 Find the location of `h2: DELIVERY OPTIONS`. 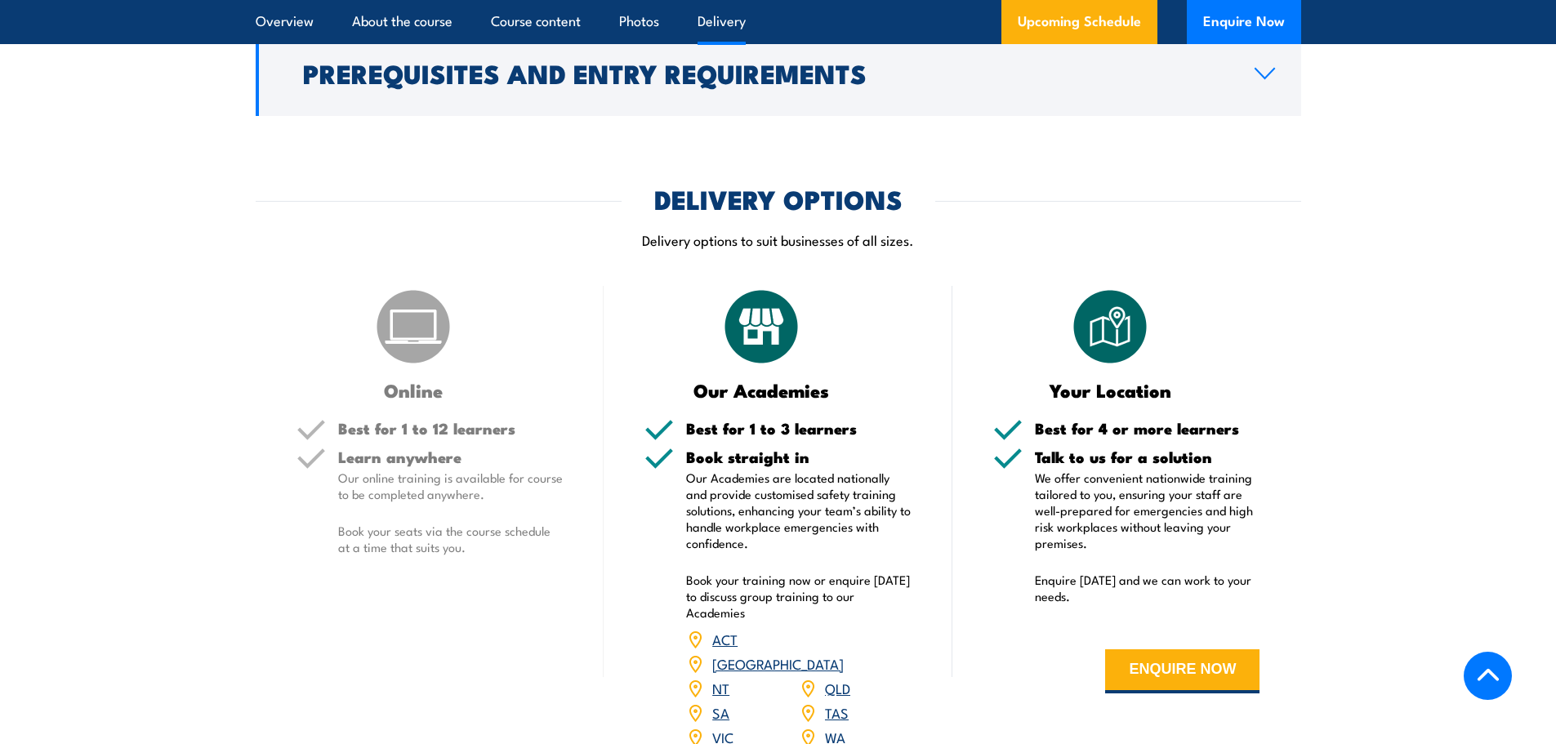

h2: DELIVERY OPTIONS is located at coordinates (778, 198).